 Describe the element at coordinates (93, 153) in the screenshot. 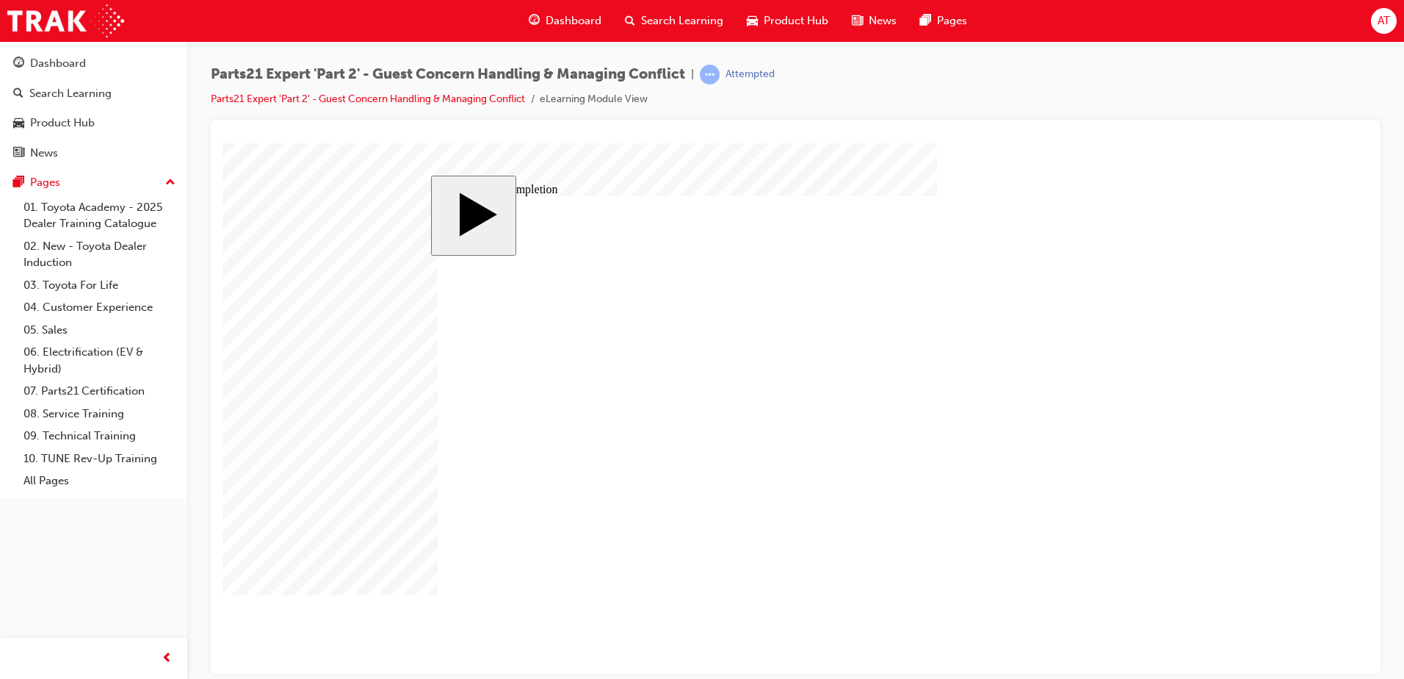

I see `a: News` at that location.